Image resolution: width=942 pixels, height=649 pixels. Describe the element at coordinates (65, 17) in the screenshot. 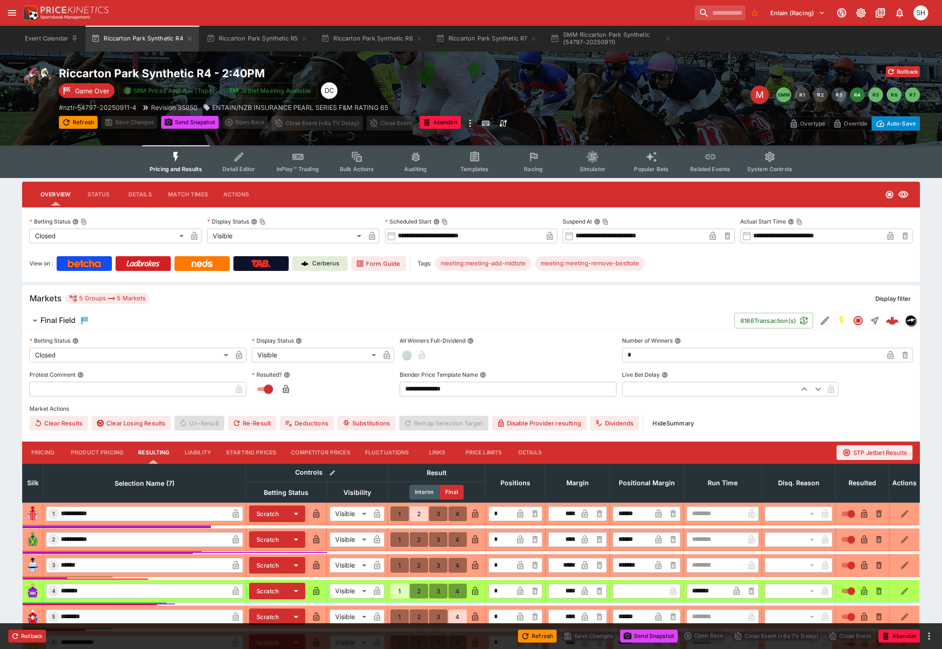

I see `img: Sportsbook Management` at that location.